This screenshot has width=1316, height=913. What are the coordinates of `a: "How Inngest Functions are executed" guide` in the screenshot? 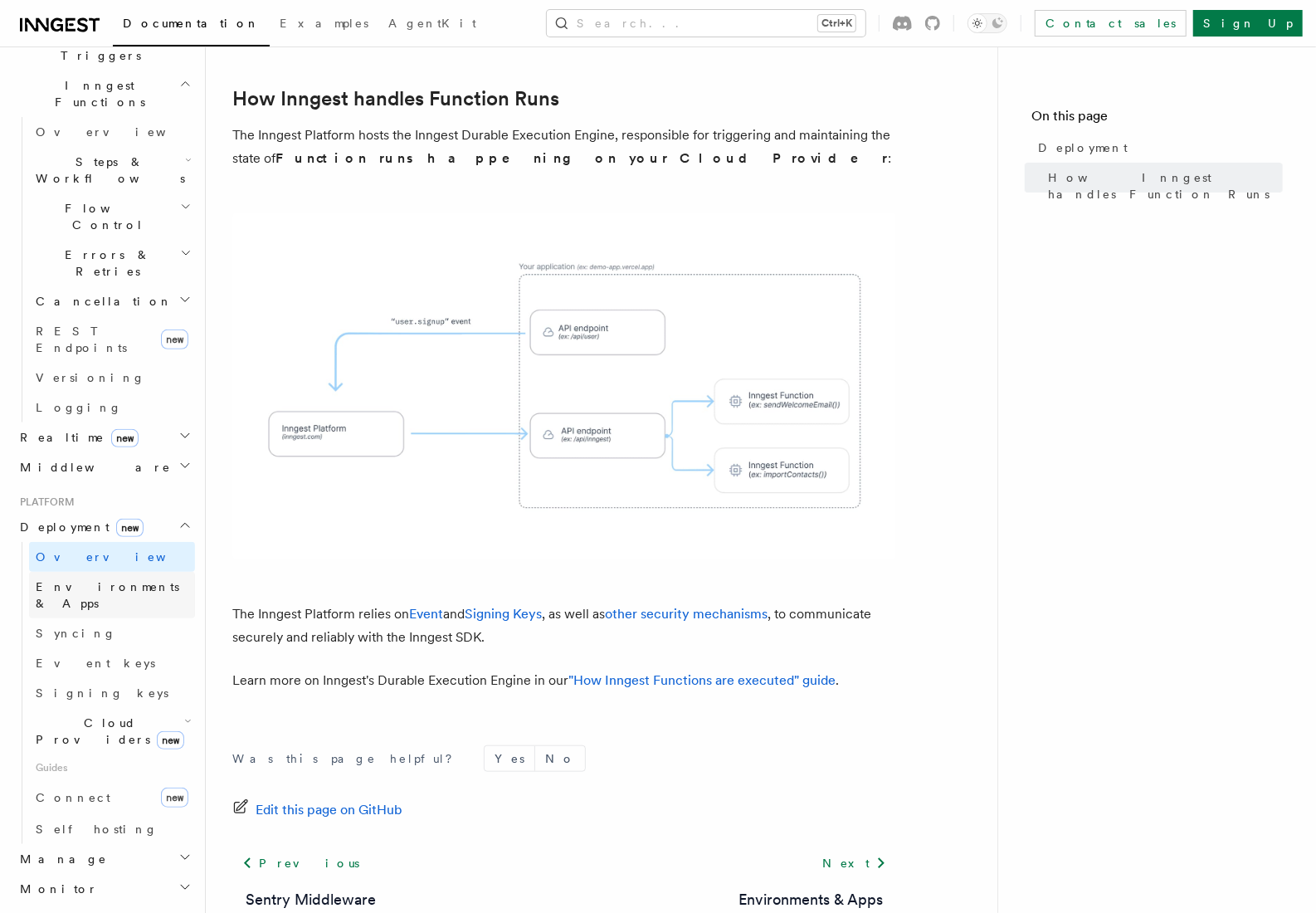 It's located at (702, 679).